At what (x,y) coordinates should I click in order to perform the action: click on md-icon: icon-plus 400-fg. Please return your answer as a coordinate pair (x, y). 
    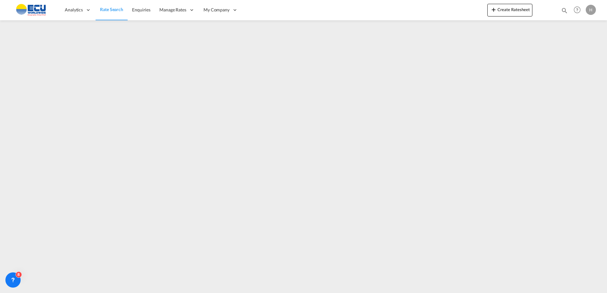
    Looking at the image, I should click on (494, 10).